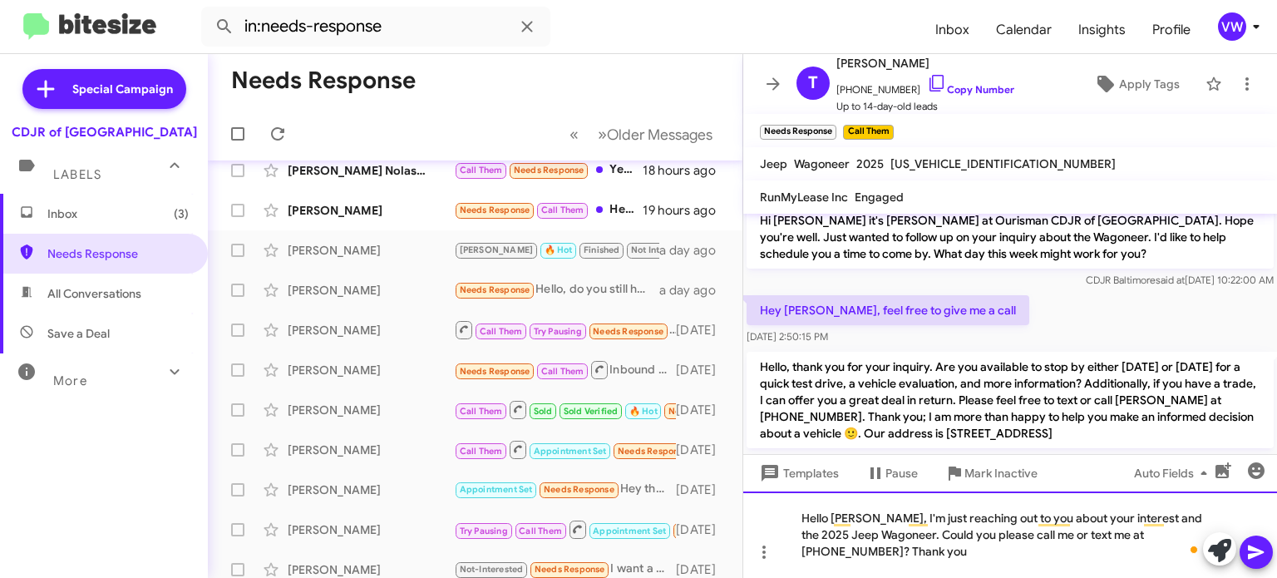 The height and width of the screenshot is (578, 1277). What do you see at coordinates (1001, 473) in the screenshot?
I see `span: Mark Inactive` at bounding box center [1001, 473].